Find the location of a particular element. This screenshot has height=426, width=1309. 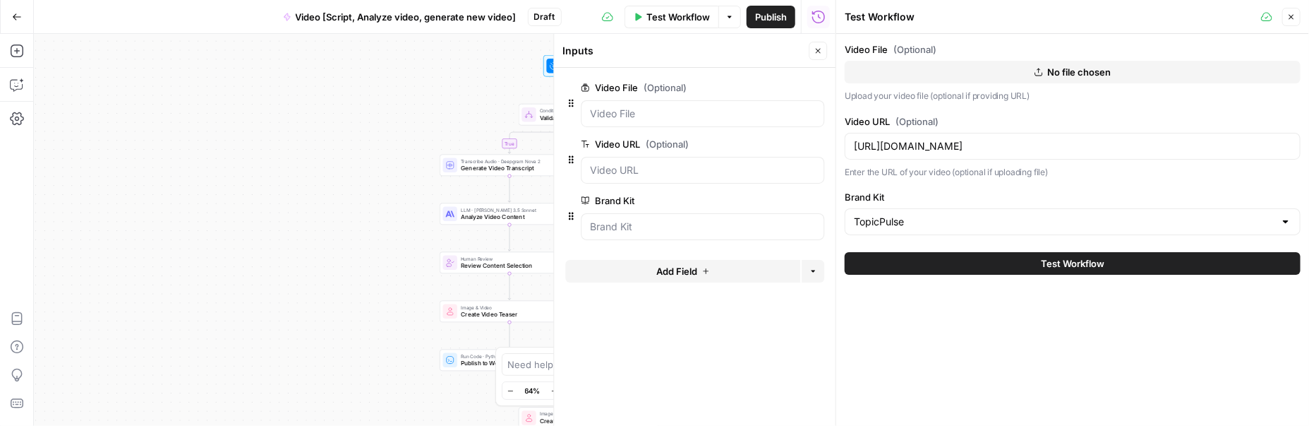

span: Publish is located at coordinates (771, 17).